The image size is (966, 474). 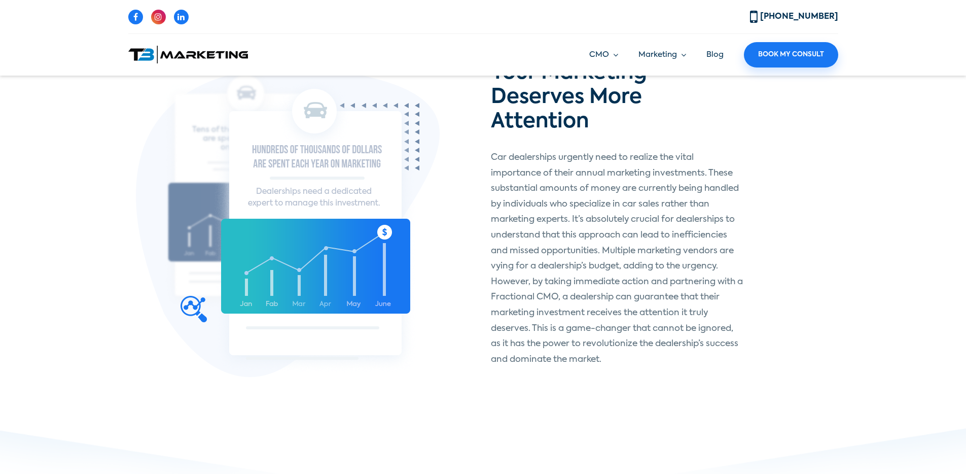 What do you see at coordinates (791, 55) in the screenshot?
I see `a: Book My Consult` at bounding box center [791, 55].